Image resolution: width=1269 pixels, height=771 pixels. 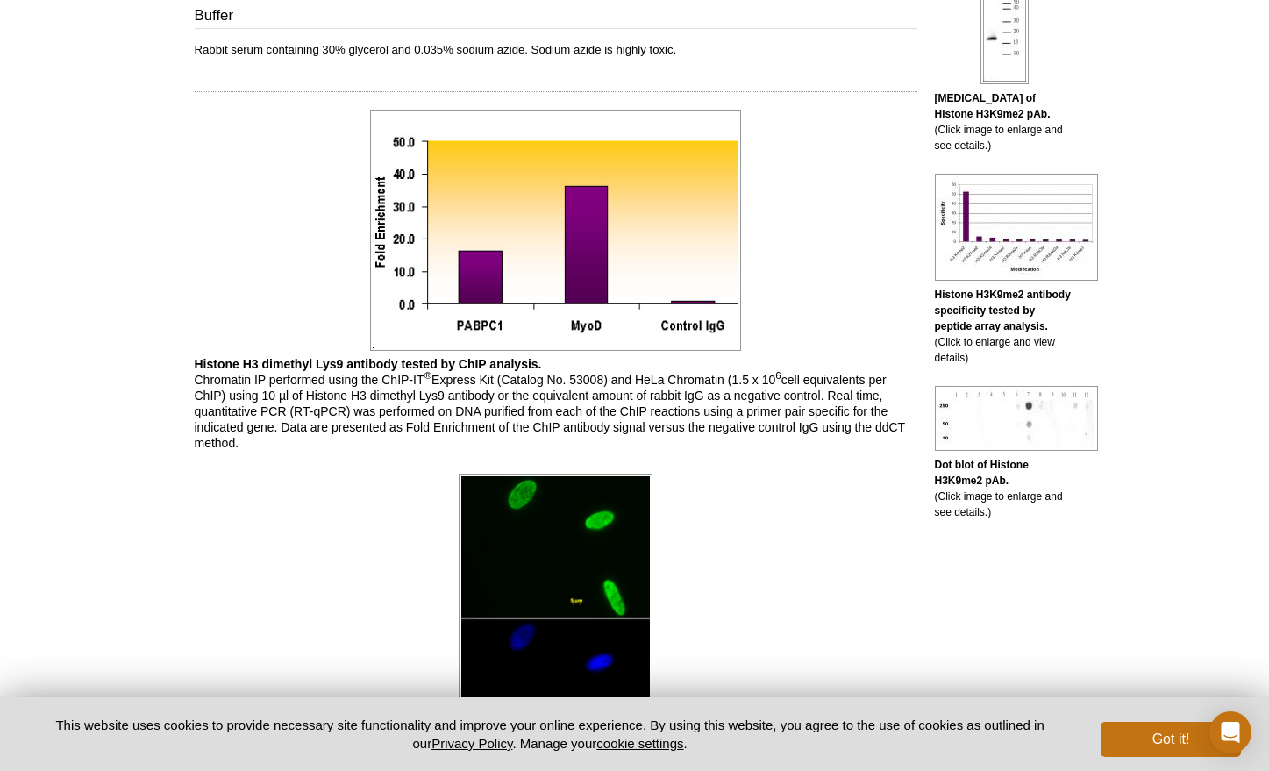 What do you see at coordinates (1171, 740) in the screenshot?
I see `button: Got it!` at bounding box center [1171, 740].